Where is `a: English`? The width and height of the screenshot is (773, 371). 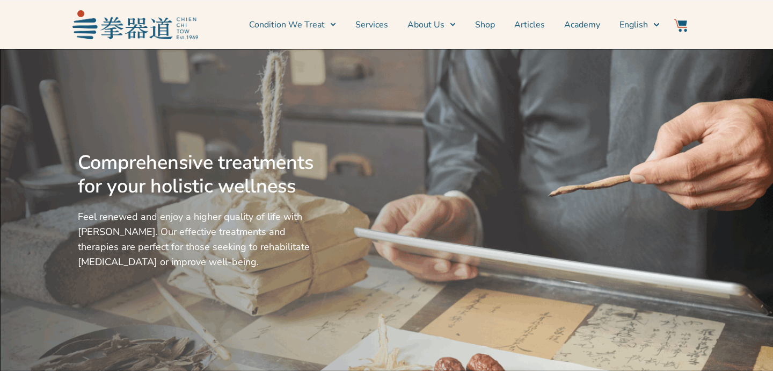
a: English is located at coordinates (640, 25).